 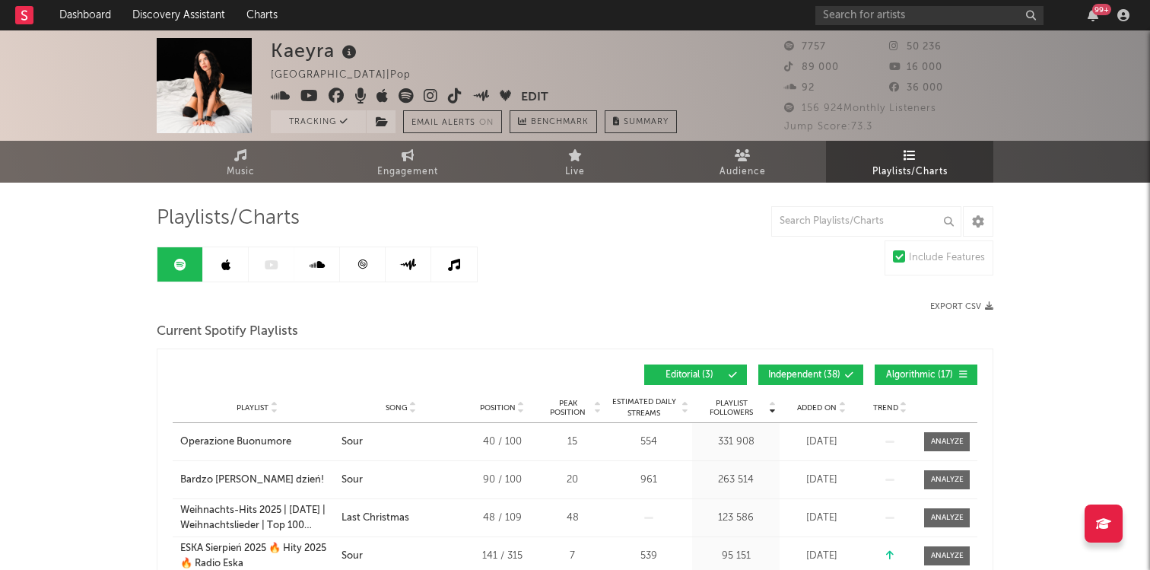 What do you see at coordinates (860, 108) in the screenshot?
I see `span: 156 924 Monthly Listeners` at bounding box center [860, 108].